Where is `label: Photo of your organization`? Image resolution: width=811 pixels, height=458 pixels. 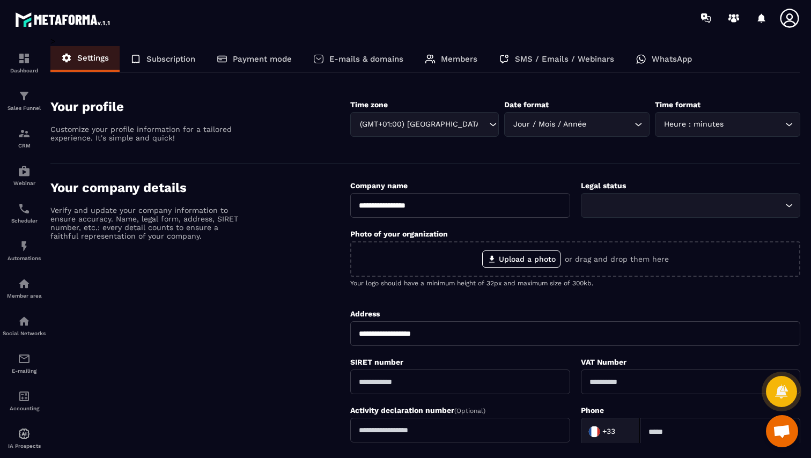 label: Photo of your organization is located at coordinates (399, 234).